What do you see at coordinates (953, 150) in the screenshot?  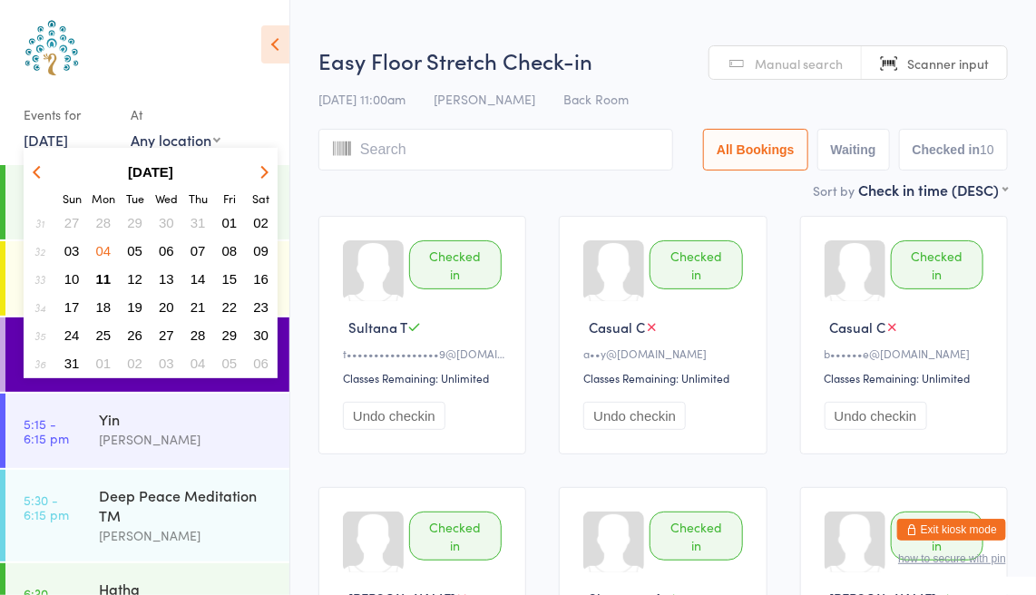 I see `button: Checked in10` at bounding box center [953, 150].